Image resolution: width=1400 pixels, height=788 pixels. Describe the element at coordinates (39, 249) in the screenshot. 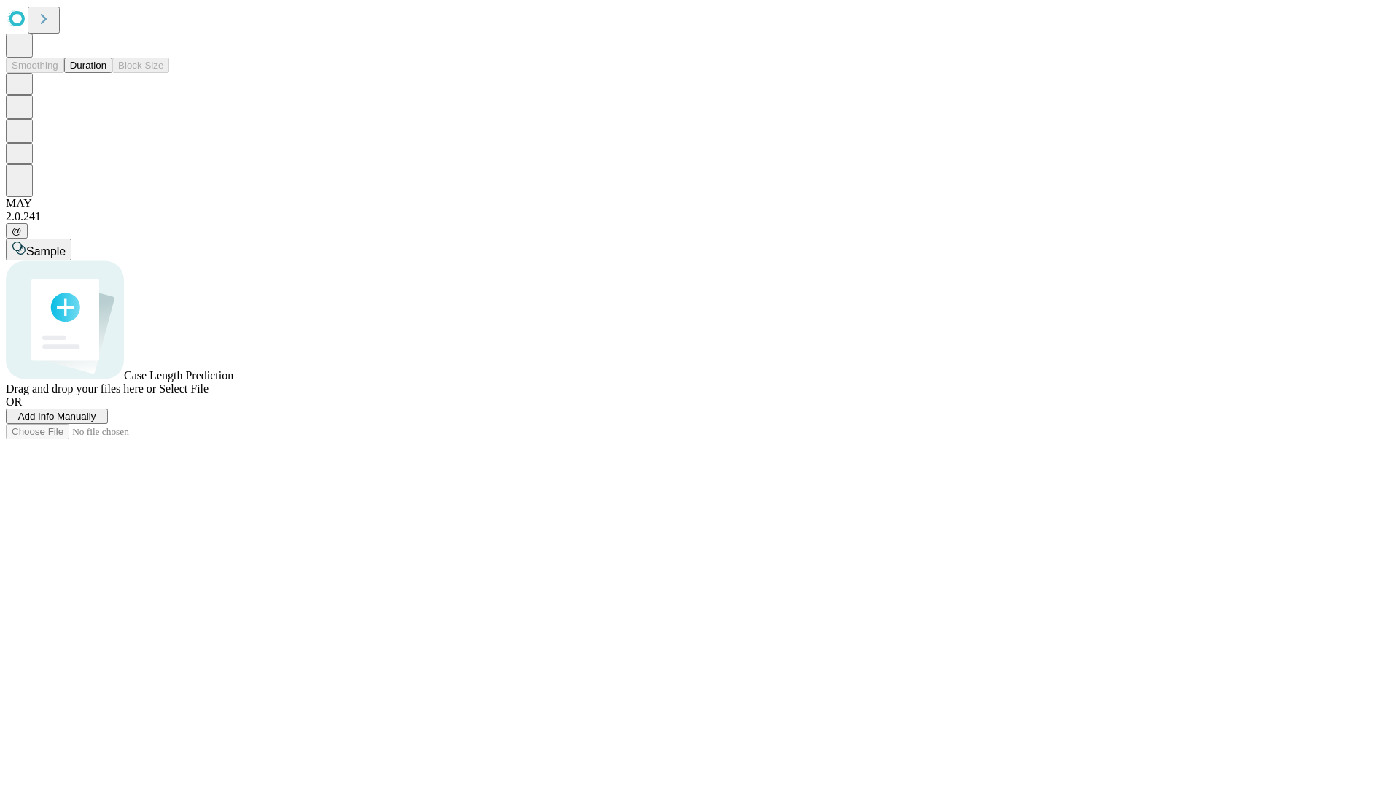

I see `button: Sample` at that location.